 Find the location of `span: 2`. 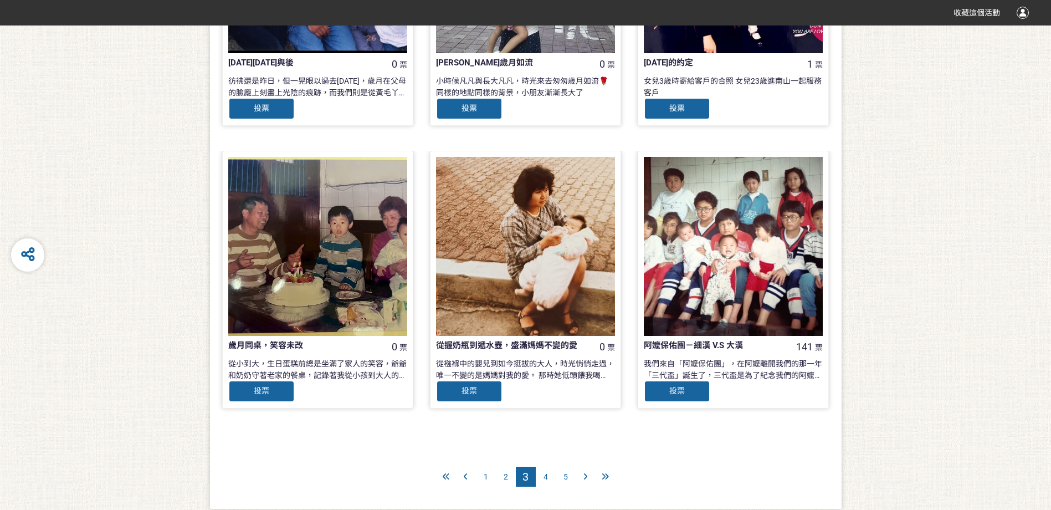

span: 2 is located at coordinates (506, 476).